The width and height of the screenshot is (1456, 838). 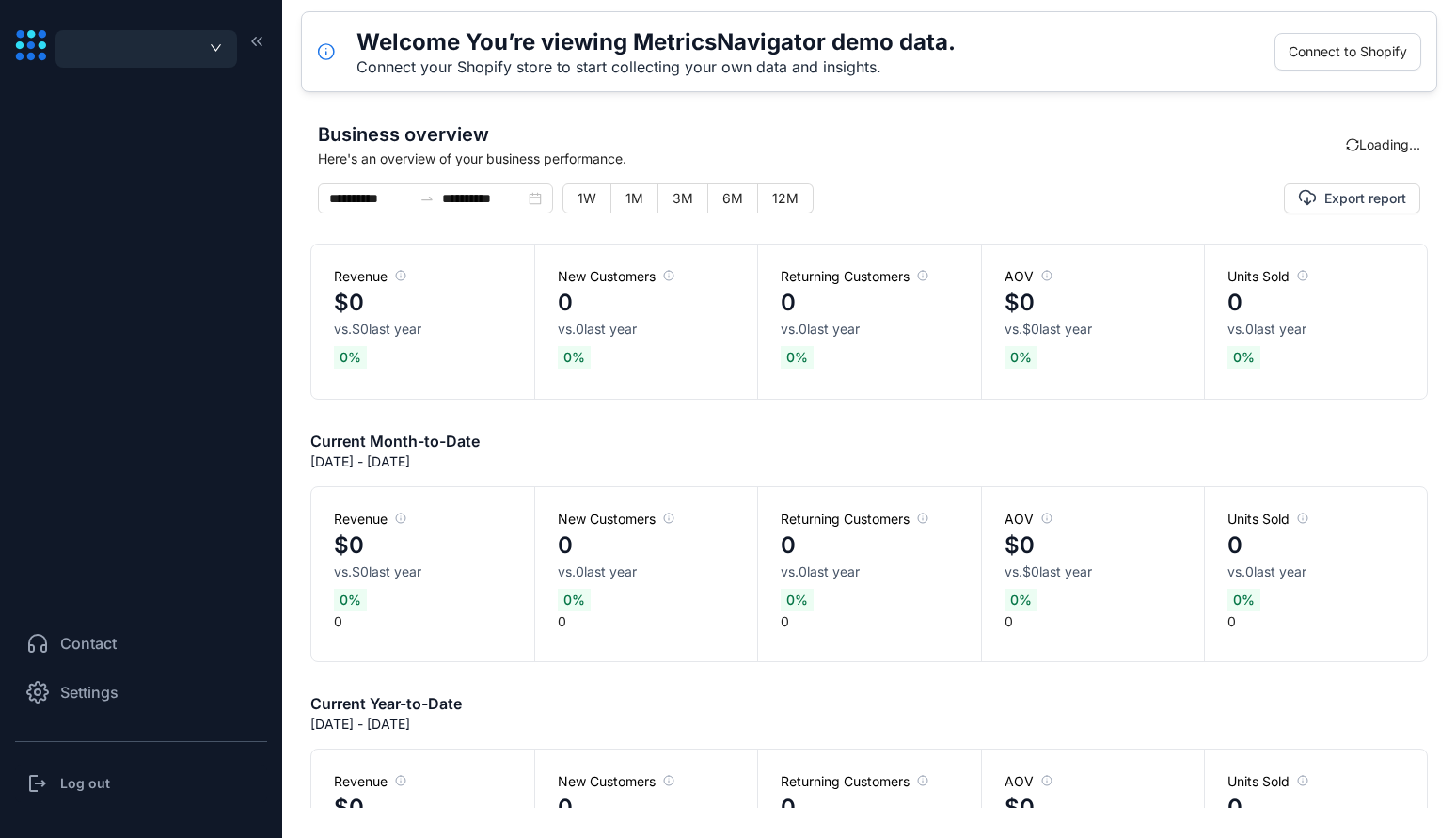 I want to click on h5: Welcome You’re viewing MetricsNavigator demo data., so click(x=656, y=43).